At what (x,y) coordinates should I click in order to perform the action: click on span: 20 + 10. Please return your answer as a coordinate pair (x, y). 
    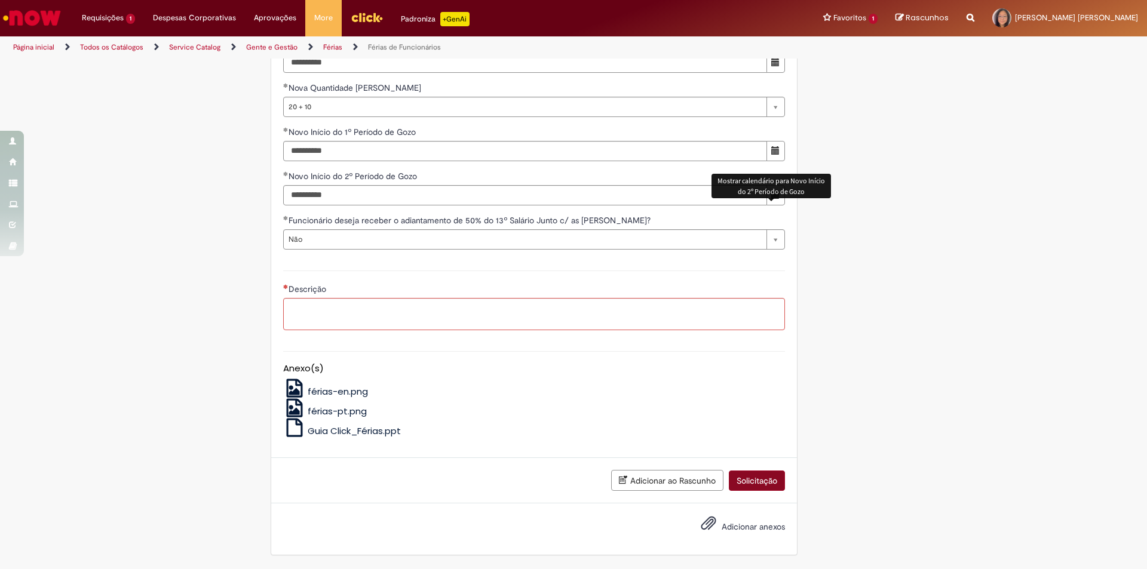
    Looking at the image, I should click on (524, 107).